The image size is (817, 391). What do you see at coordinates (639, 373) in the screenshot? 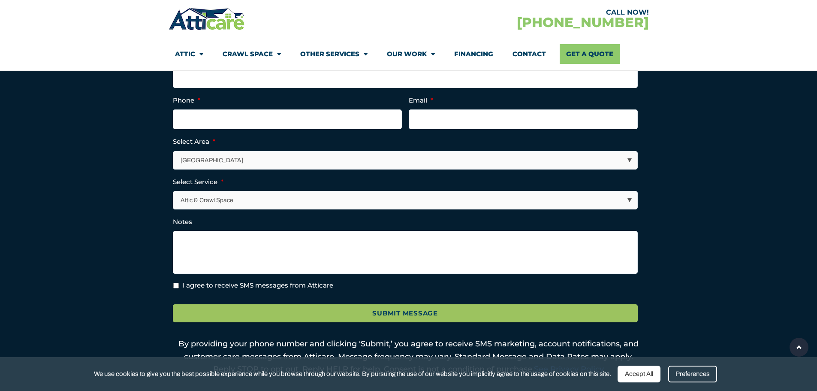
I see `div: Accept All` at bounding box center [639, 373].